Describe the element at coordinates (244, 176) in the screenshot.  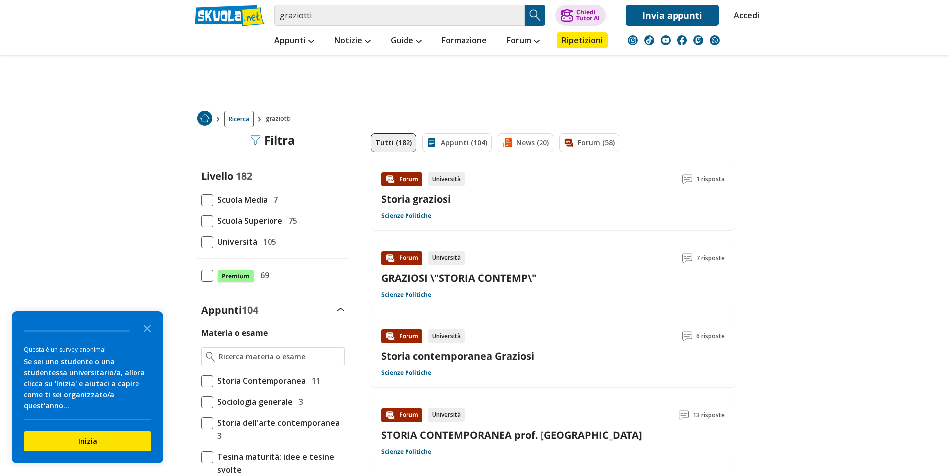
I see `span: 182` at that location.